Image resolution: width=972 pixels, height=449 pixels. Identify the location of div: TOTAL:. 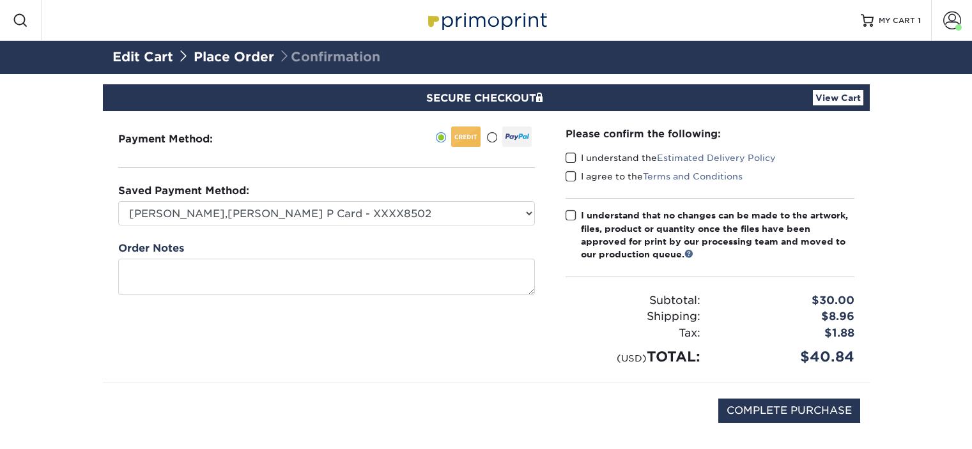
(633, 357).